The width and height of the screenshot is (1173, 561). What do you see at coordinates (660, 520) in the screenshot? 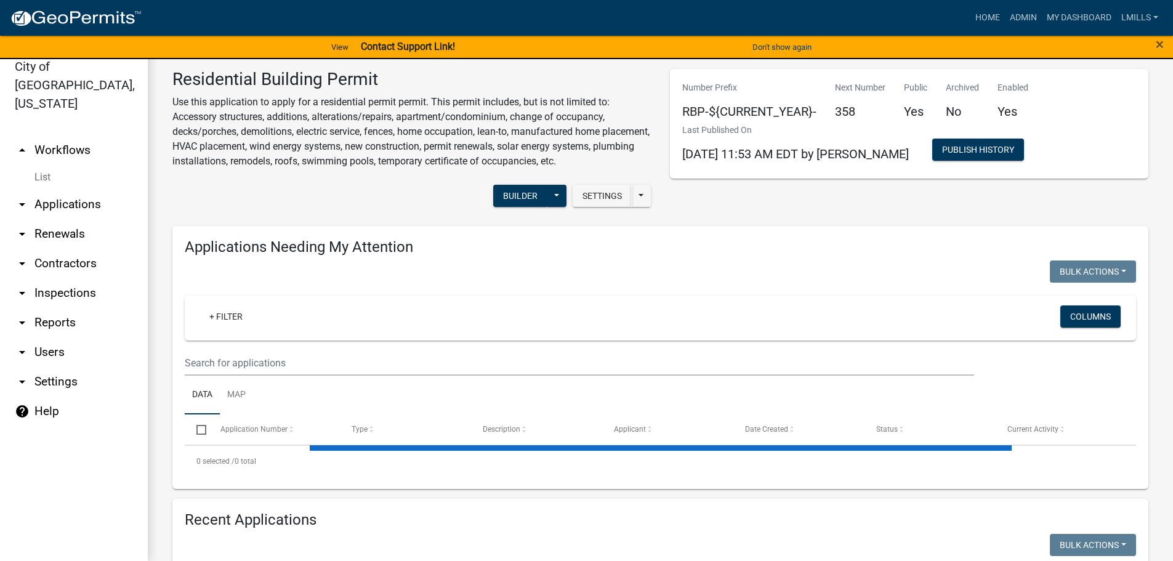
I see `h4: Recent Applications` at bounding box center [660, 520].